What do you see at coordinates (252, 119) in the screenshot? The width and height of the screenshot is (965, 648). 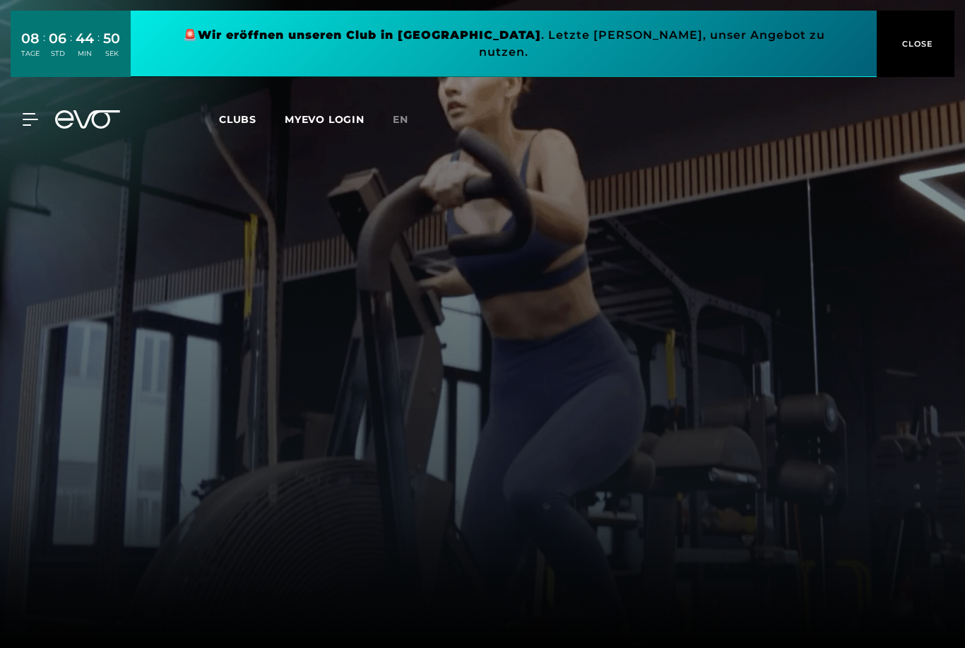 I see `a: Clubs` at bounding box center [252, 119].